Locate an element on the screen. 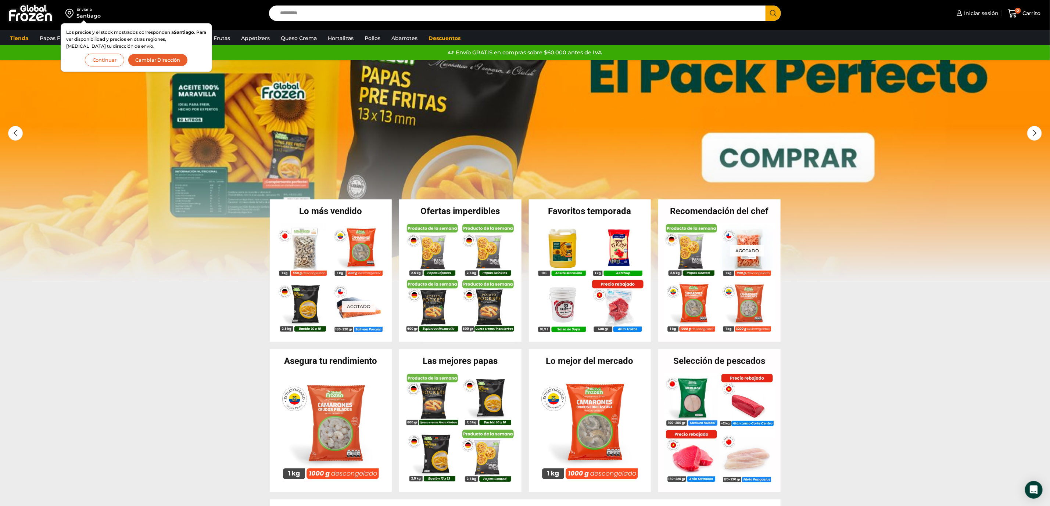 This screenshot has height=506, width=1050. h2: Asegura tu rendimiento is located at coordinates (331, 361).